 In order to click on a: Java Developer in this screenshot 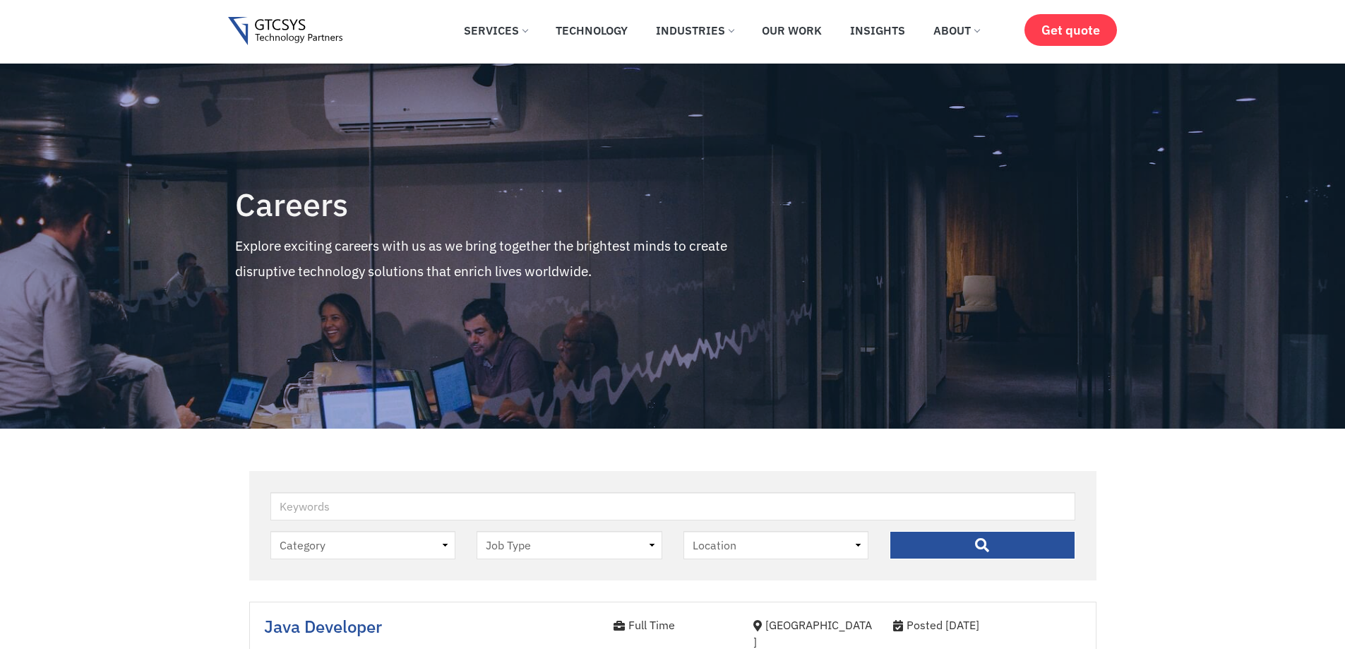, I will do `click(323, 626)`.